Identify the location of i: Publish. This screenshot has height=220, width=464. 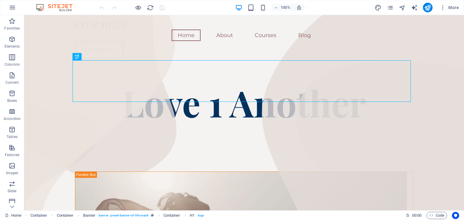
(427, 8).